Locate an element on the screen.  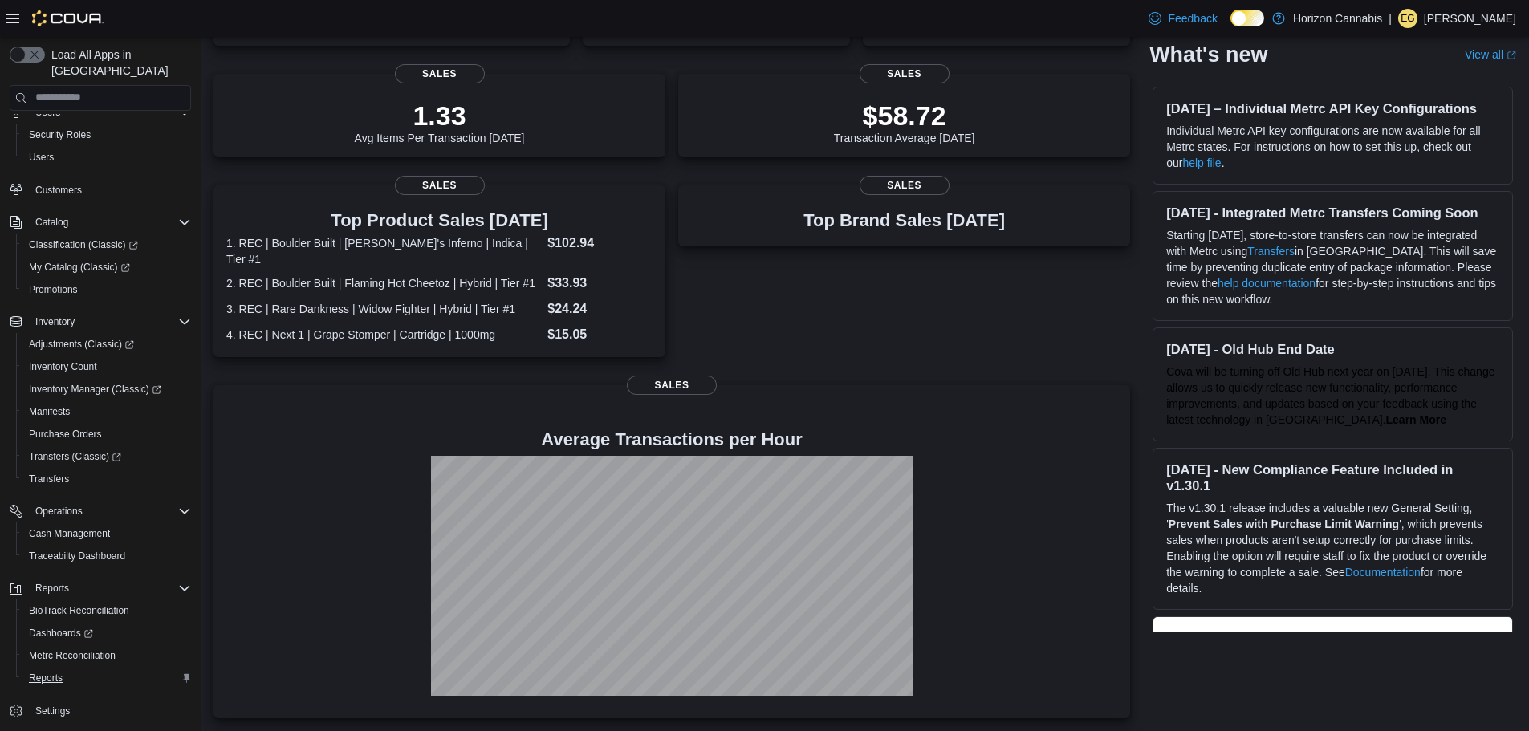
span: Adjustments (Classic) is located at coordinates (81, 344).